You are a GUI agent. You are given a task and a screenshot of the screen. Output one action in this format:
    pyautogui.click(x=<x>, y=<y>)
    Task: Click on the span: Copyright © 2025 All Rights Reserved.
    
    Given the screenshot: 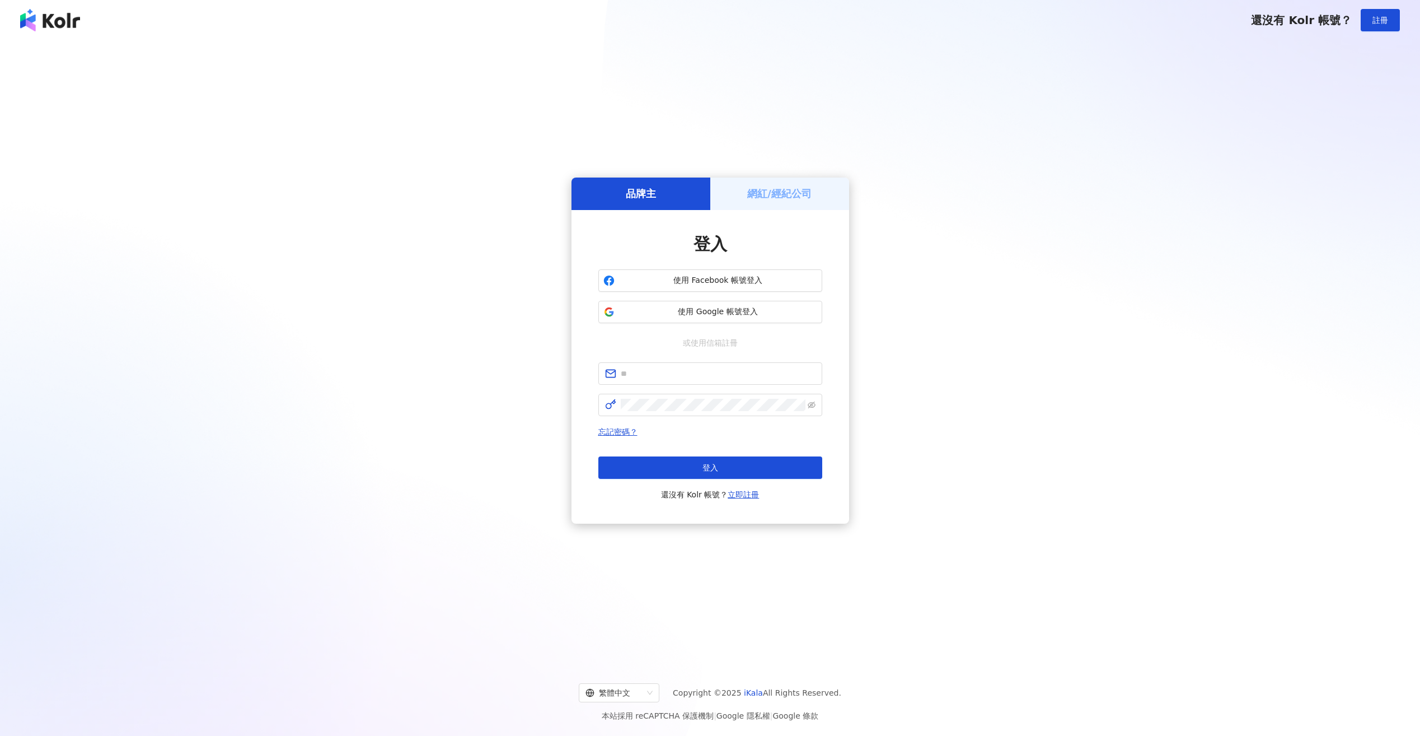 What is the action you would take?
    pyautogui.click(x=757, y=693)
    